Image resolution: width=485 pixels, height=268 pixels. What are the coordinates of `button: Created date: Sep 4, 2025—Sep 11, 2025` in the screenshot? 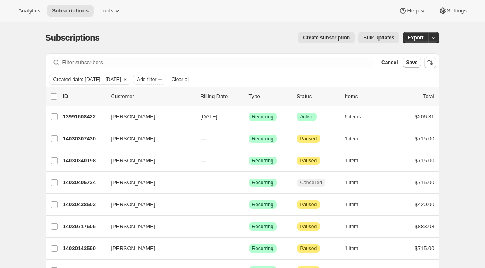 It's located at (85, 80).